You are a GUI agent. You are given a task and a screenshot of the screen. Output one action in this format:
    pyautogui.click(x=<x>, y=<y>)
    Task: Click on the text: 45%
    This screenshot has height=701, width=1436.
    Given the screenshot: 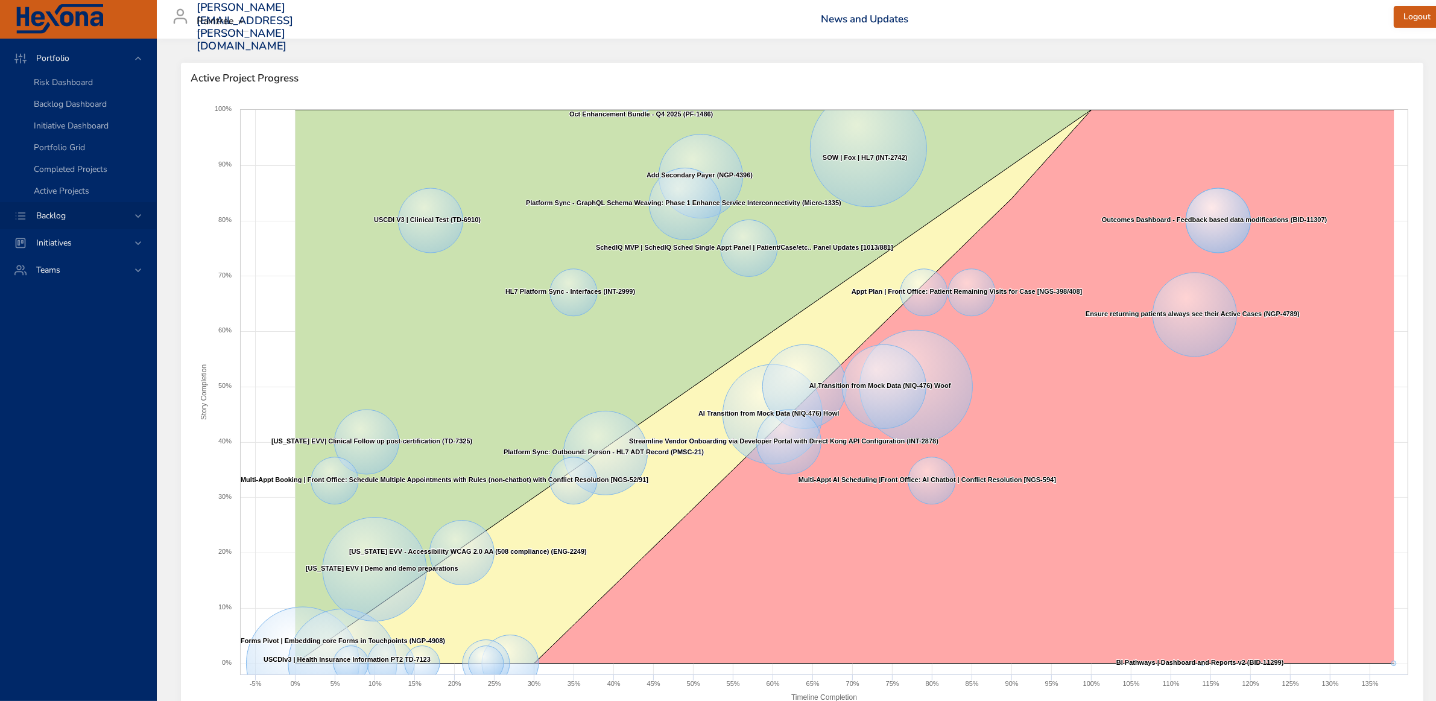 What is the action you would take?
    pyautogui.click(x=654, y=683)
    